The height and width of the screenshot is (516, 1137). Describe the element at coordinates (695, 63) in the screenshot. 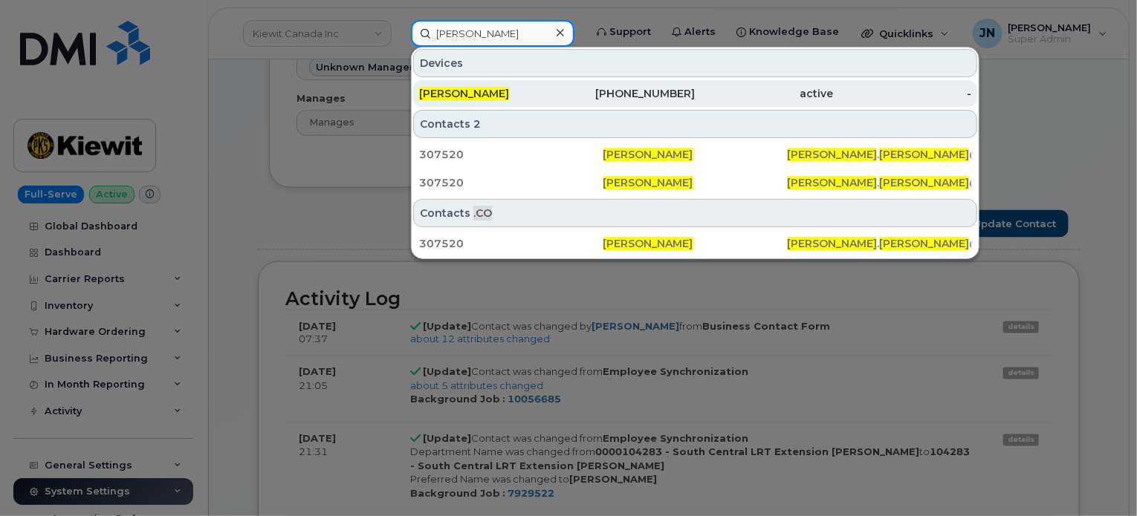

I see `div: Devices` at that location.